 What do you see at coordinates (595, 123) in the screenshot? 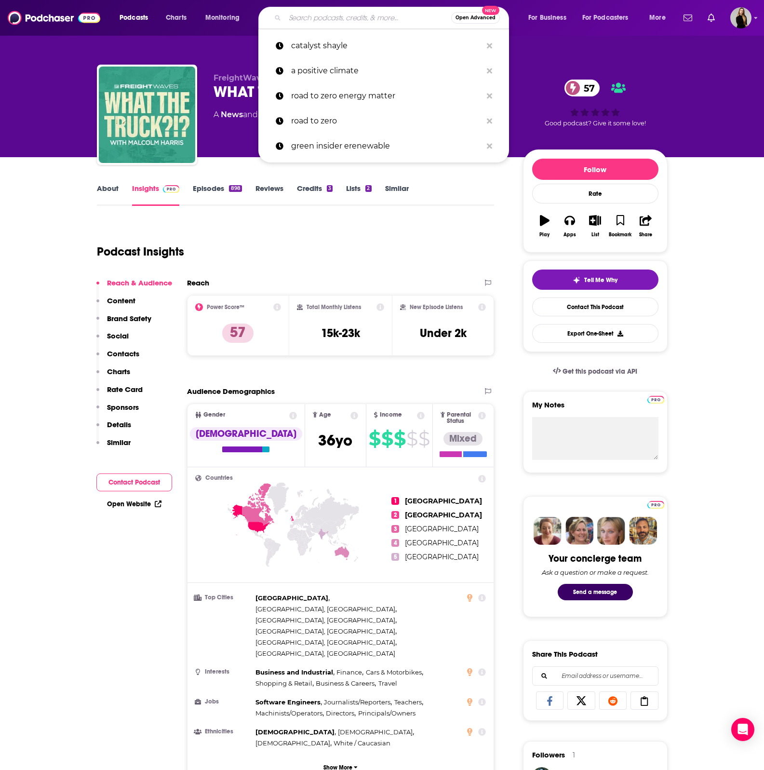
I see `span: Good podcast? Give it some love!` at bounding box center [595, 123].